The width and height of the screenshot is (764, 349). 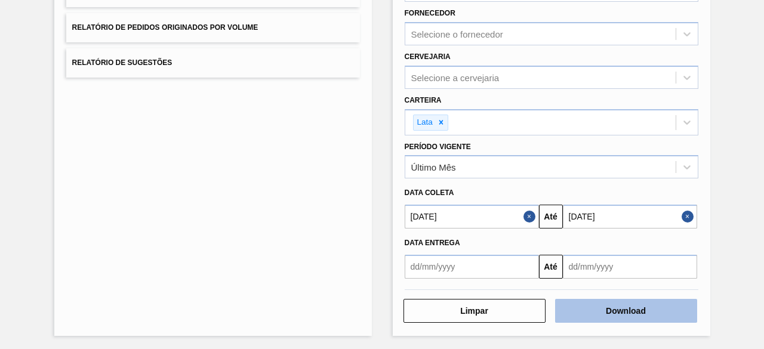 I want to click on div: Selecione o fornecedor, so click(x=457, y=34).